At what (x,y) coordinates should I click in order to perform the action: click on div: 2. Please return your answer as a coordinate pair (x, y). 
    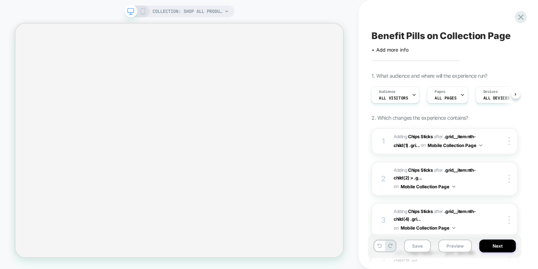
    Looking at the image, I should click on (383, 179).